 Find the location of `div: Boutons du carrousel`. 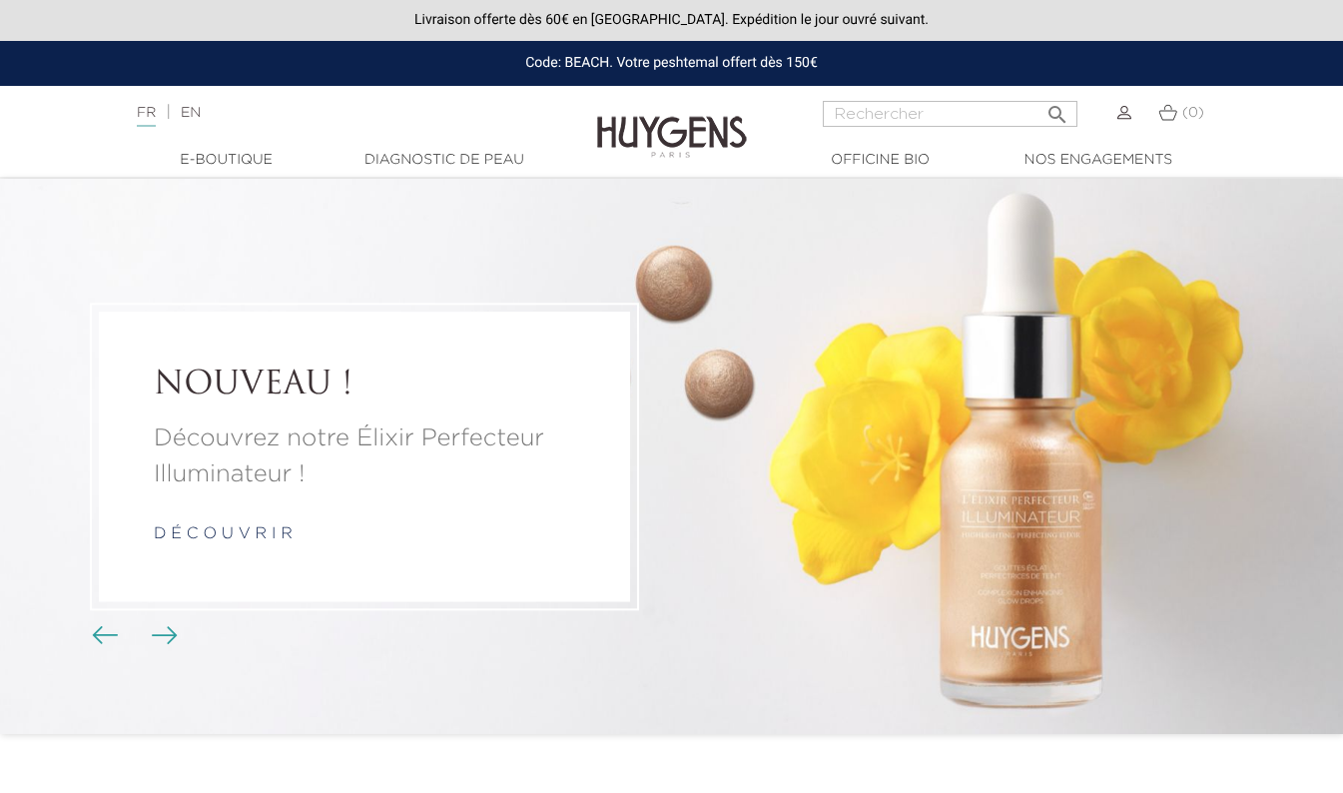

div: Boutons du carrousel is located at coordinates (132, 635).